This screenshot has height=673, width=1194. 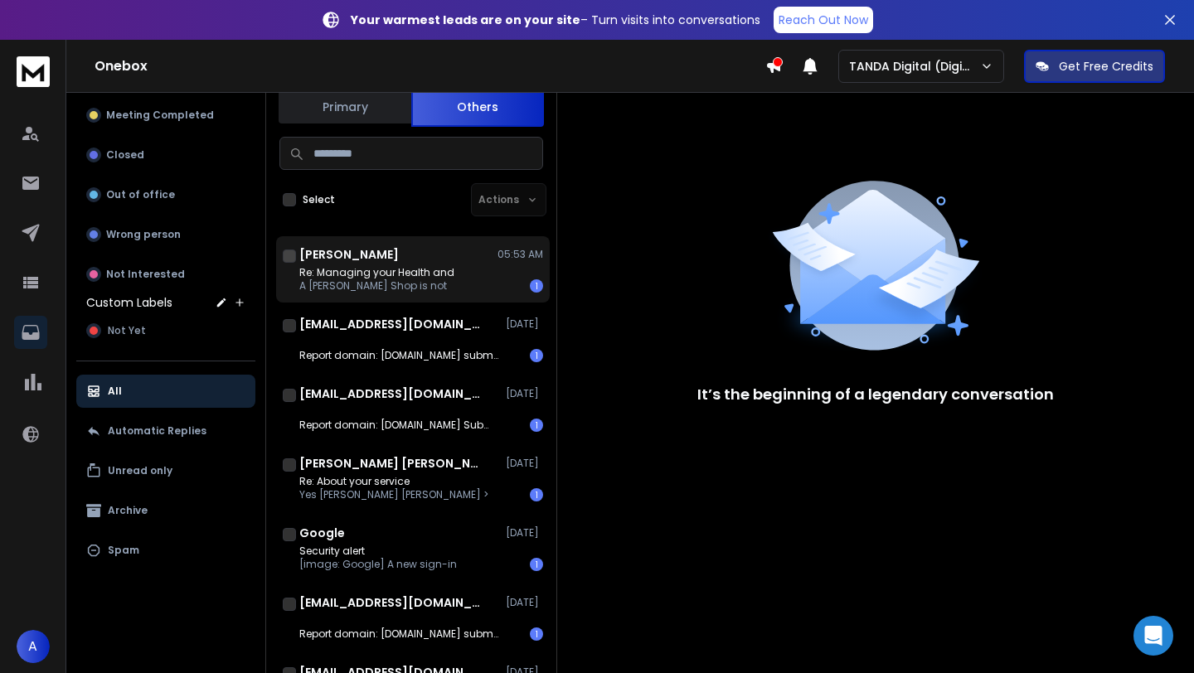 I want to click on p: [image: Google] A new sign-in, so click(x=378, y=565).